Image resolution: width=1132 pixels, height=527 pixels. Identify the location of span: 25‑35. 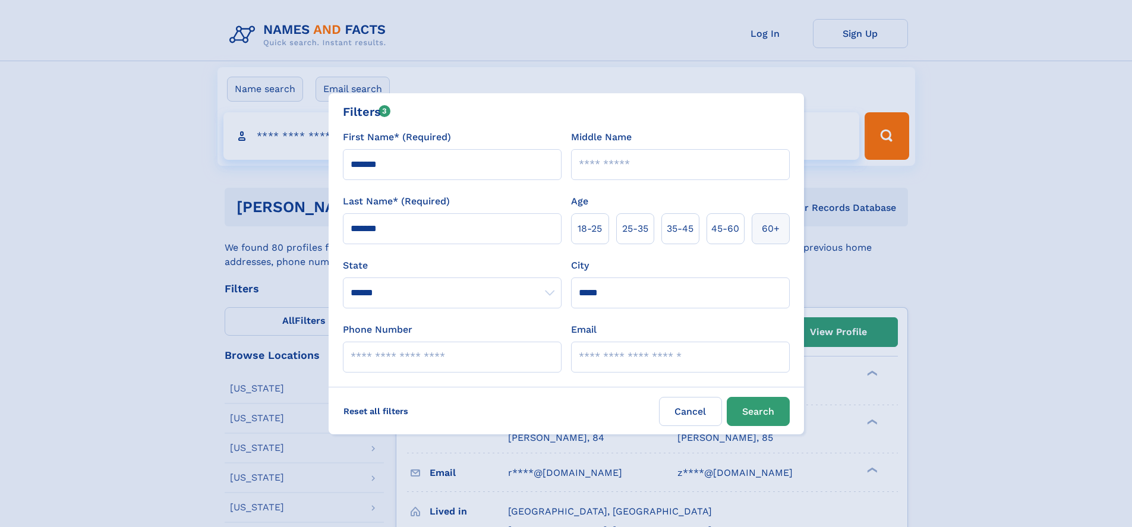
(635, 229).